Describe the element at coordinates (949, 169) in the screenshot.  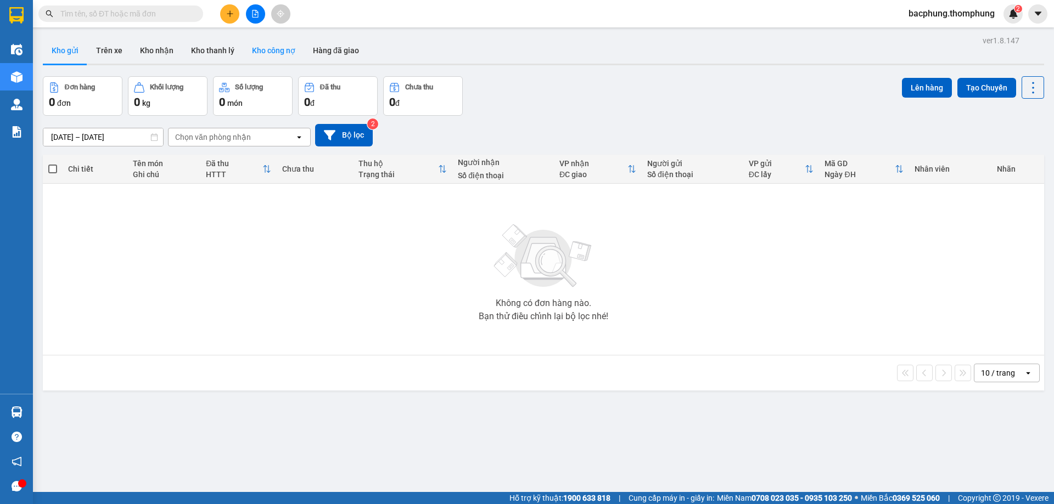
I see `div: Nhân viên` at that location.